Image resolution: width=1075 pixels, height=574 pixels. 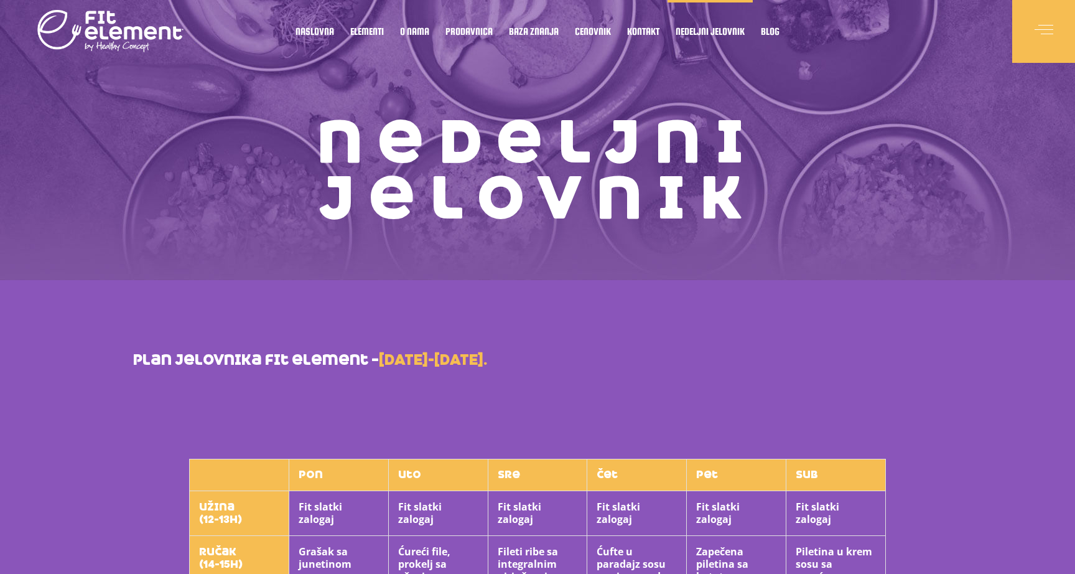 I want to click on th: pon, so click(x=339, y=475).